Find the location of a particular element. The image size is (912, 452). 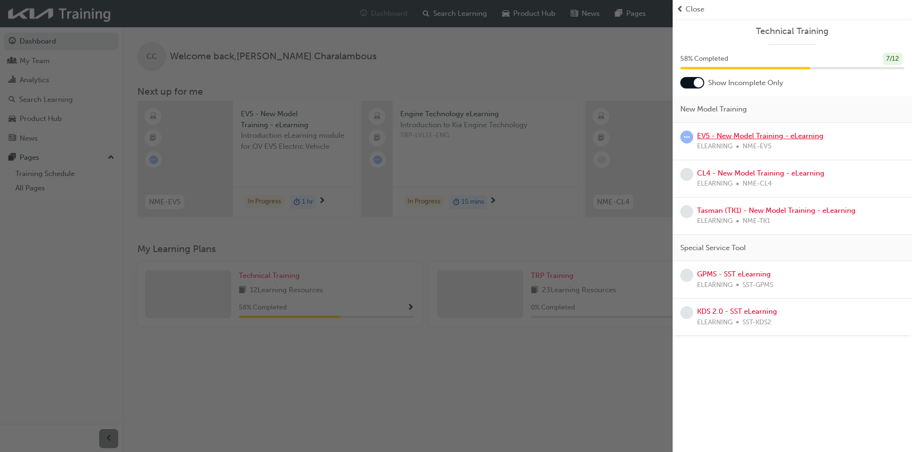

div: 7 / 12 is located at coordinates (892, 59).